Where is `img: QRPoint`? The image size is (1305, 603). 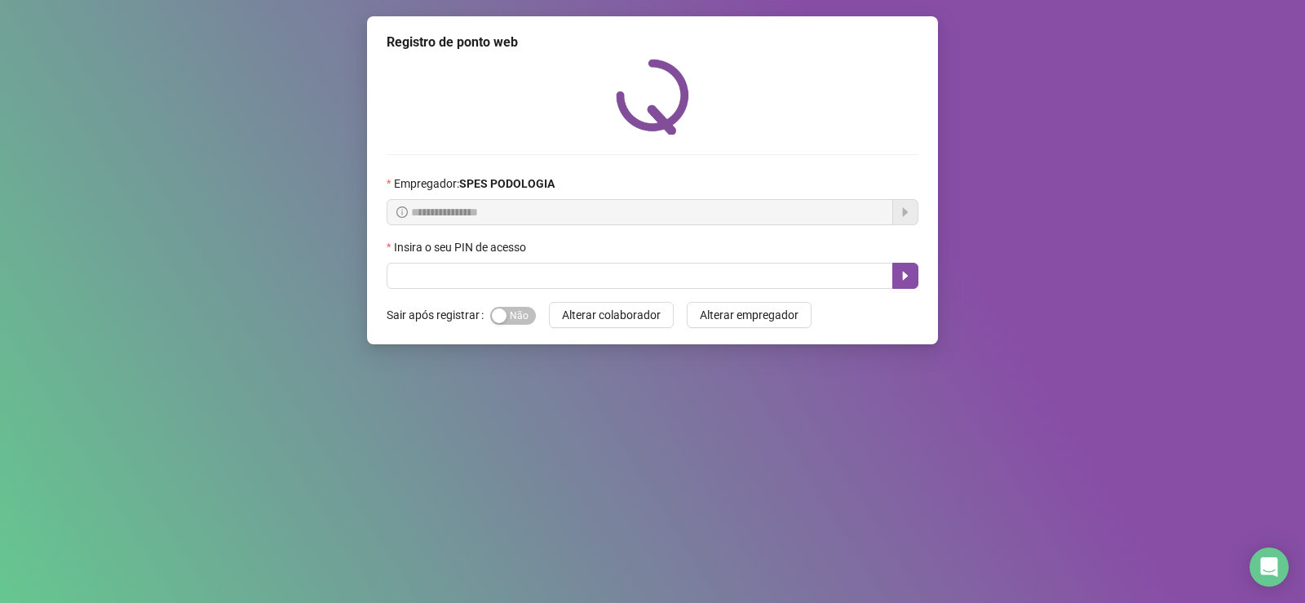 img: QRPoint is located at coordinates (653, 96).